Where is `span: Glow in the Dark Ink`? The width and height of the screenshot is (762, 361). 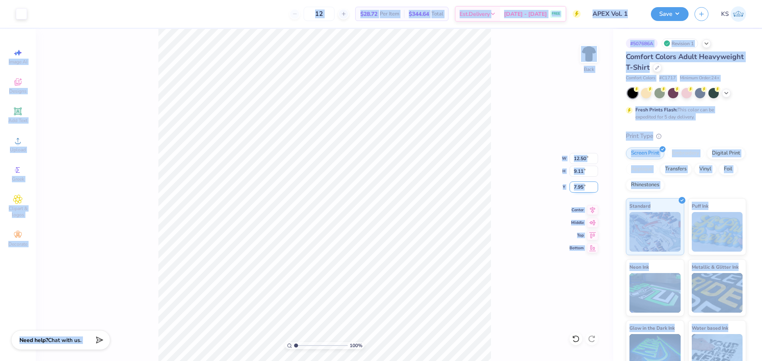 span: Glow in the Dark Ink is located at coordinates (652, 328).